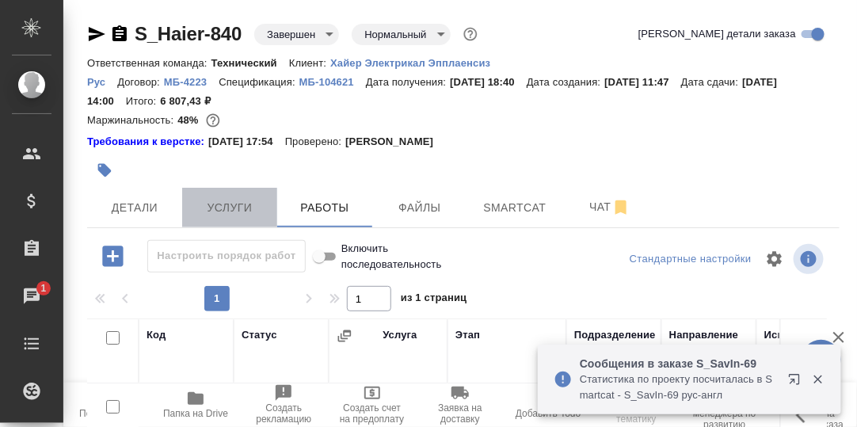 This screenshot has width=857, height=427. Describe the element at coordinates (810, 259) in the screenshot. I see `span: Посмотреть информацию` at that location.